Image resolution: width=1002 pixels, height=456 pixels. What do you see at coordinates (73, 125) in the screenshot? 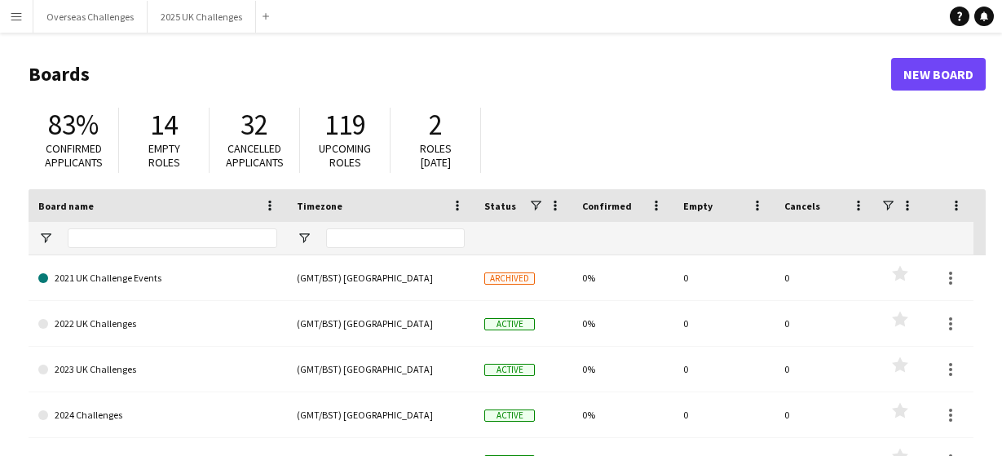
I see `span: 83%` at bounding box center [73, 125].